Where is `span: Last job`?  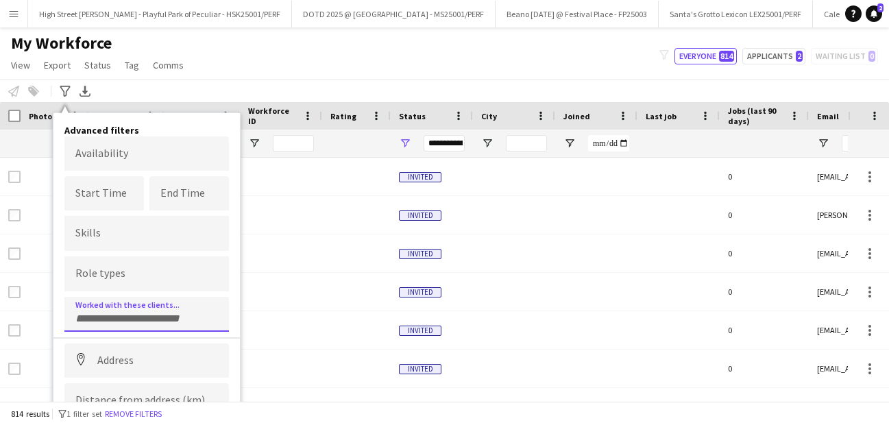
span: Last job is located at coordinates (661, 116).